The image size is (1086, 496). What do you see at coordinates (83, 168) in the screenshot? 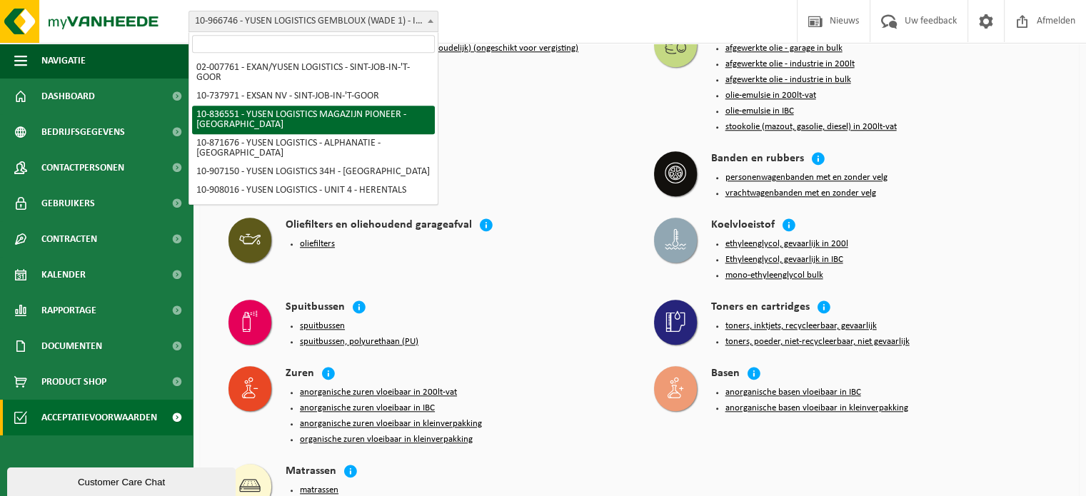
I see `span: Contactpersonen` at bounding box center [83, 168].